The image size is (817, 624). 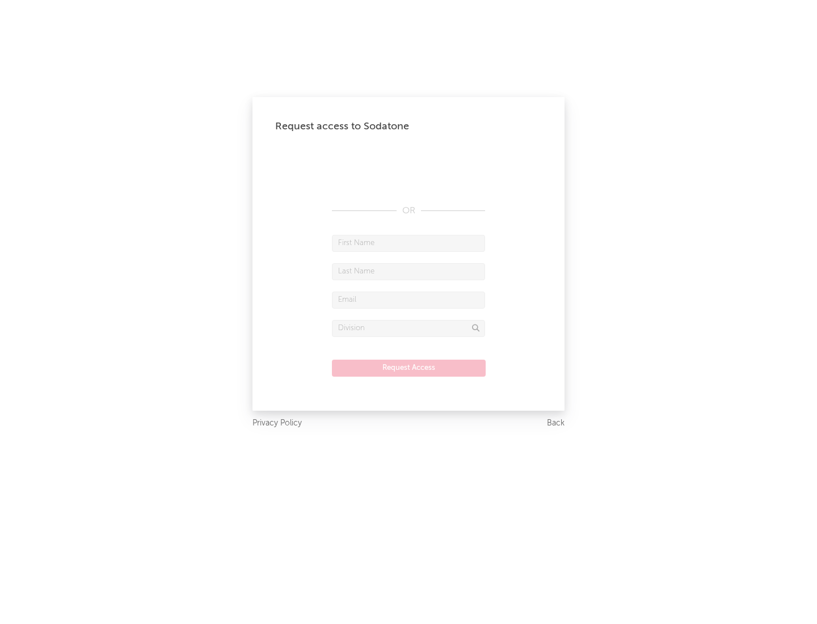 What do you see at coordinates (409, 127) in the screenshot?
I see `div: Request access to Sodatone` at bounding box center [409, 127].